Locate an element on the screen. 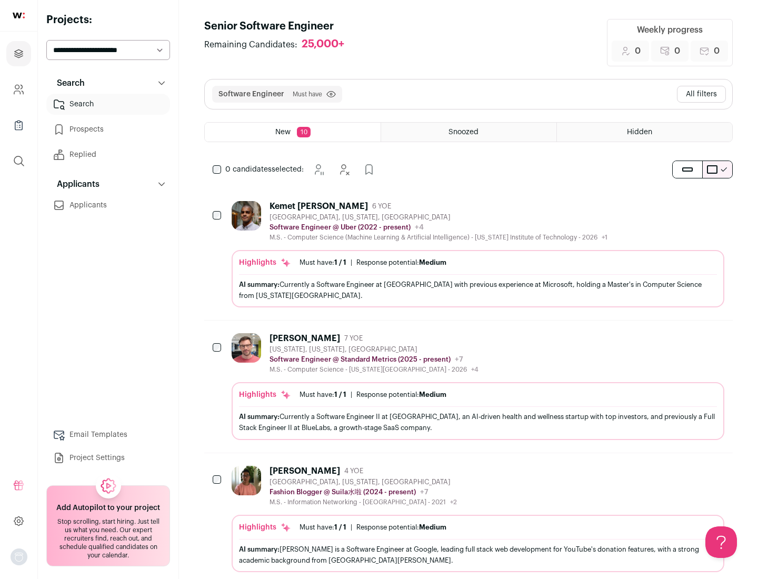 This screenshot has width=758, height=579. span: selected: is located at coordinates (264, 169).